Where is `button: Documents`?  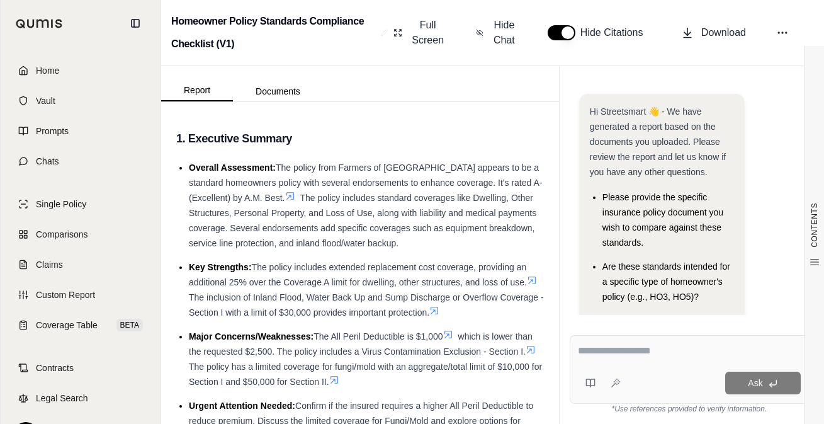
button: Documents is located at coordinates (278, 91).